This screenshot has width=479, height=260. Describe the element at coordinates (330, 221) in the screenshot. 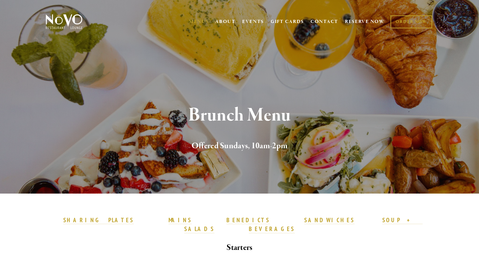

I see `a: SANDWICHES` at that location.